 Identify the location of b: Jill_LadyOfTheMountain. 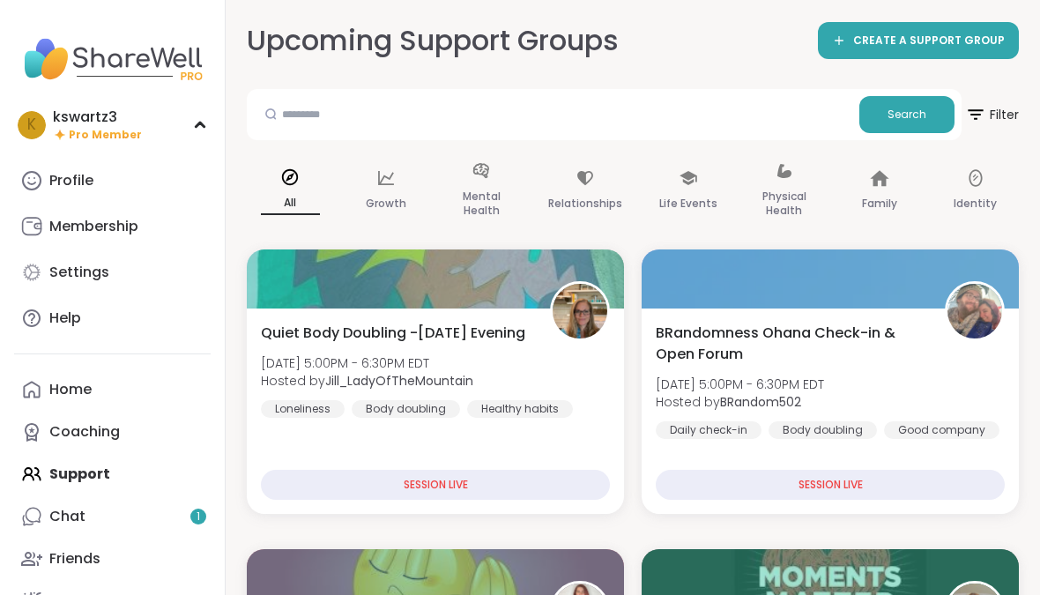
(399, 381).